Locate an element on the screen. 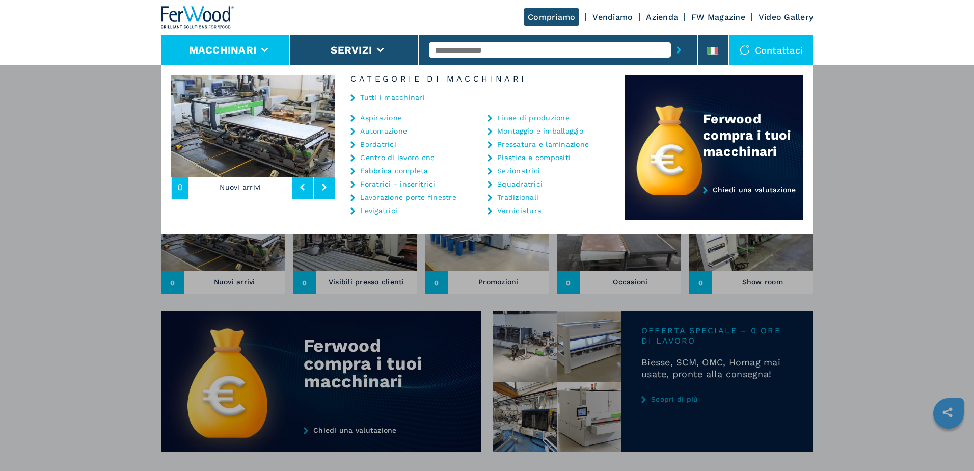  h6: Categorie di Macchinari is located at coordinates (480, 79).